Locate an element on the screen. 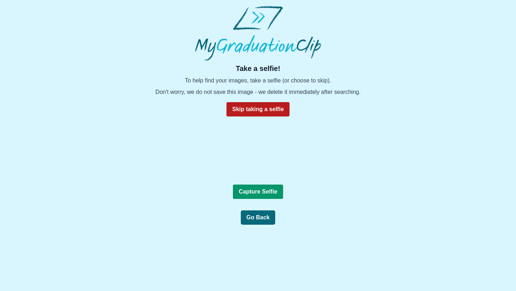 This screenshot has width=516, height=291. h2: Take a selfie! is located at coordinates (258, 68).